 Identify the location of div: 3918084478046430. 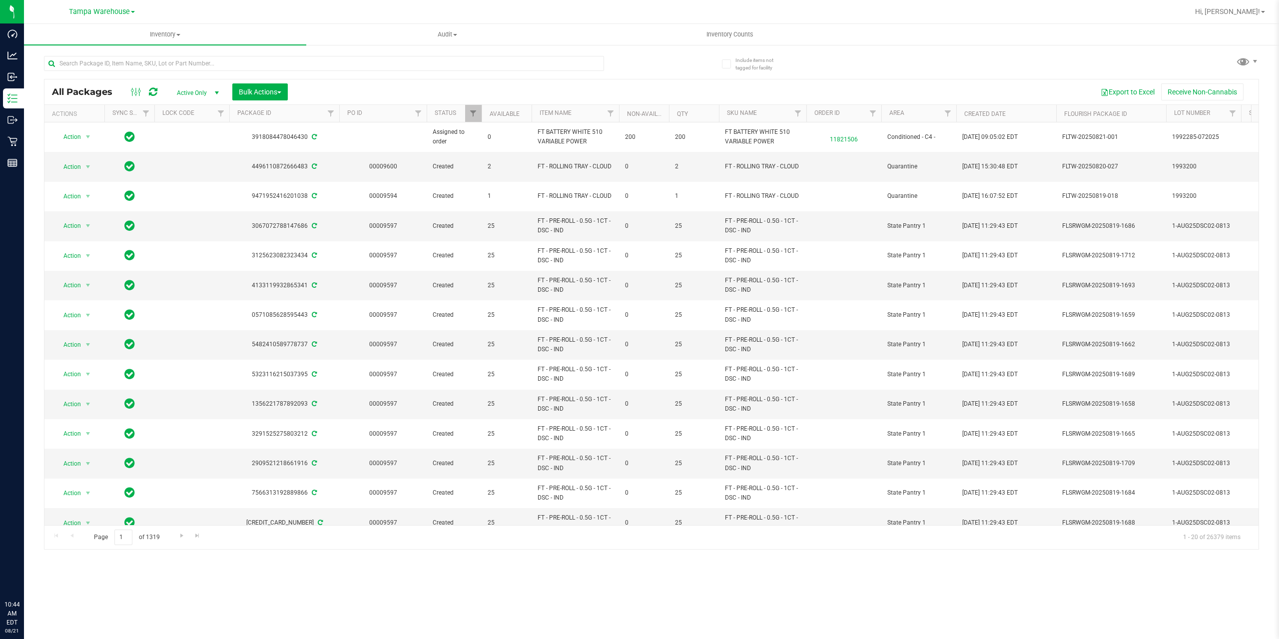
(284, 137).